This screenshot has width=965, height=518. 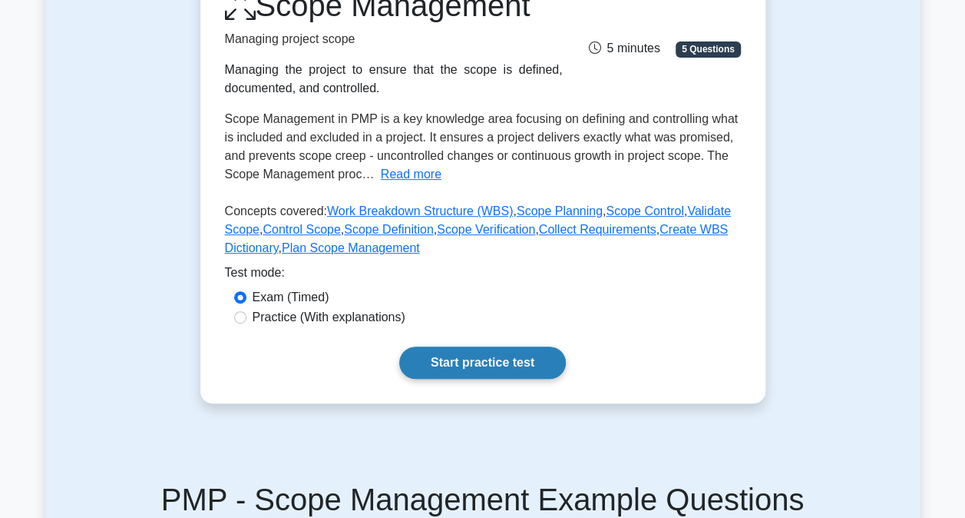 What do you see at coordinates (291, 297) in the screenshot?
I see `label: Exam (Timed)` at bounding box center [291, 297].